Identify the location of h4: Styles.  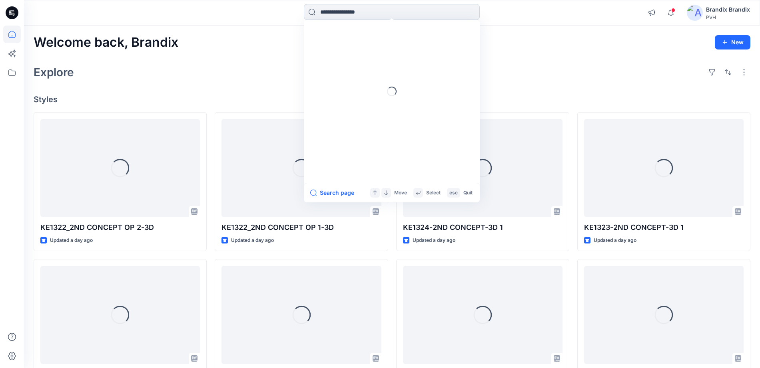
(392, 100).